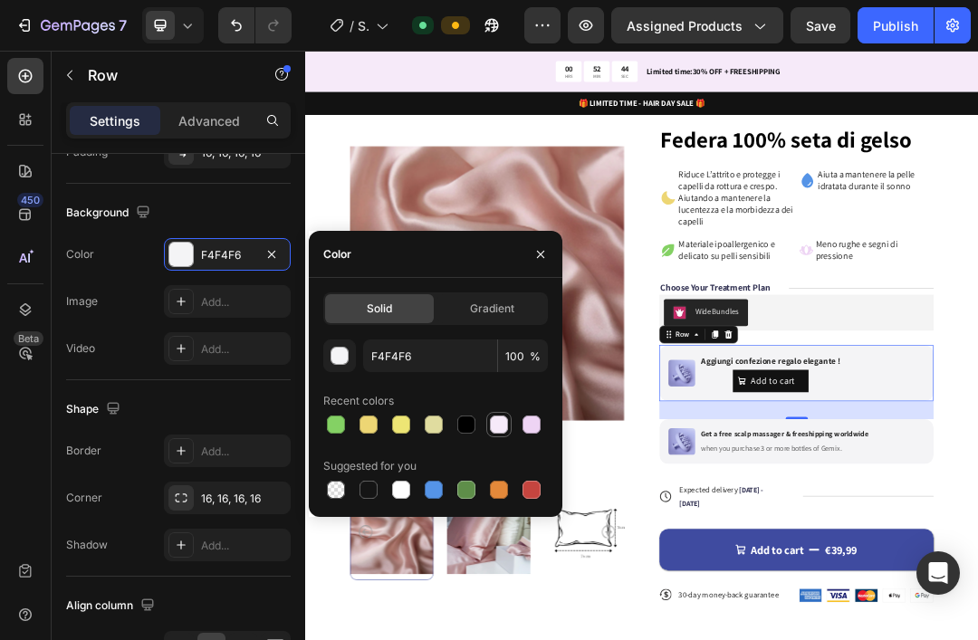 The width and height of the screenshot is (978, 640). Describe the element at coordinates (379, 309) in the screenshot. I see `span: Solid` at that location.